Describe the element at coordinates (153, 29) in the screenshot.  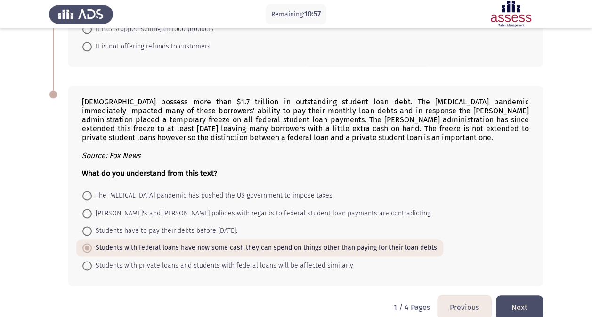
I see `span: It has stopped selling all food products` at that location.